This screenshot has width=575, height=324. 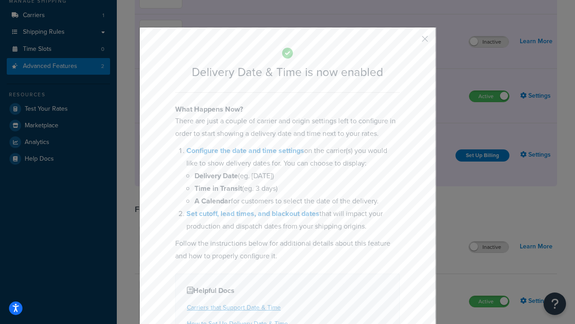 What do you see at coordinates (297, 188) in the screenshot?
I see `li: (eg. 3 days)` at bounding box center [297, 188].